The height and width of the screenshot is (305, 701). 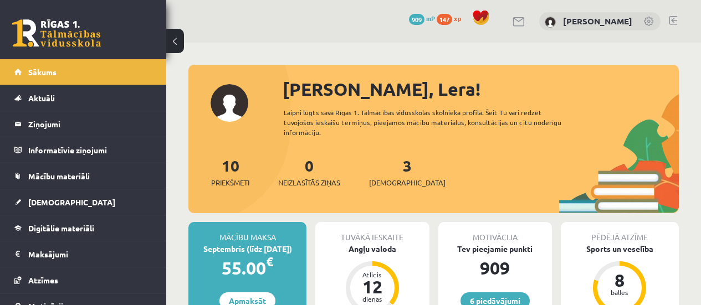 What do you see at coordinates (421, 18) in the screenshot?
I see `a: 909 mP` at bounding box center [421, 18].